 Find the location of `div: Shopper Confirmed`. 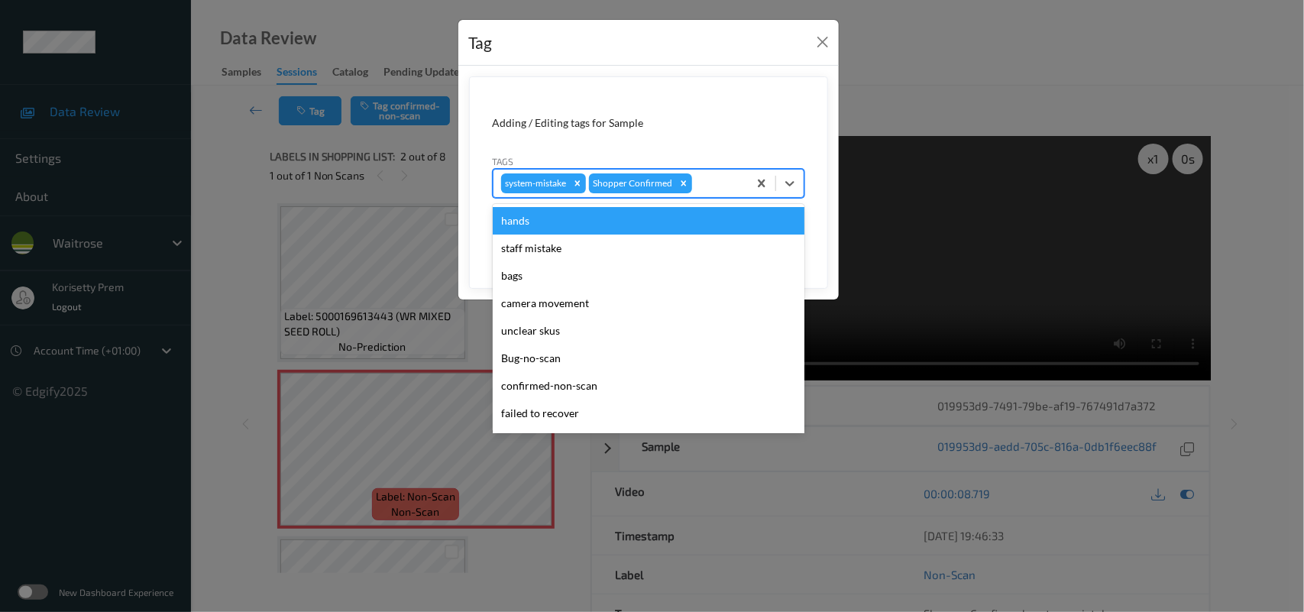

div: Shopper Confirmed is located at coordinates (632, 183).